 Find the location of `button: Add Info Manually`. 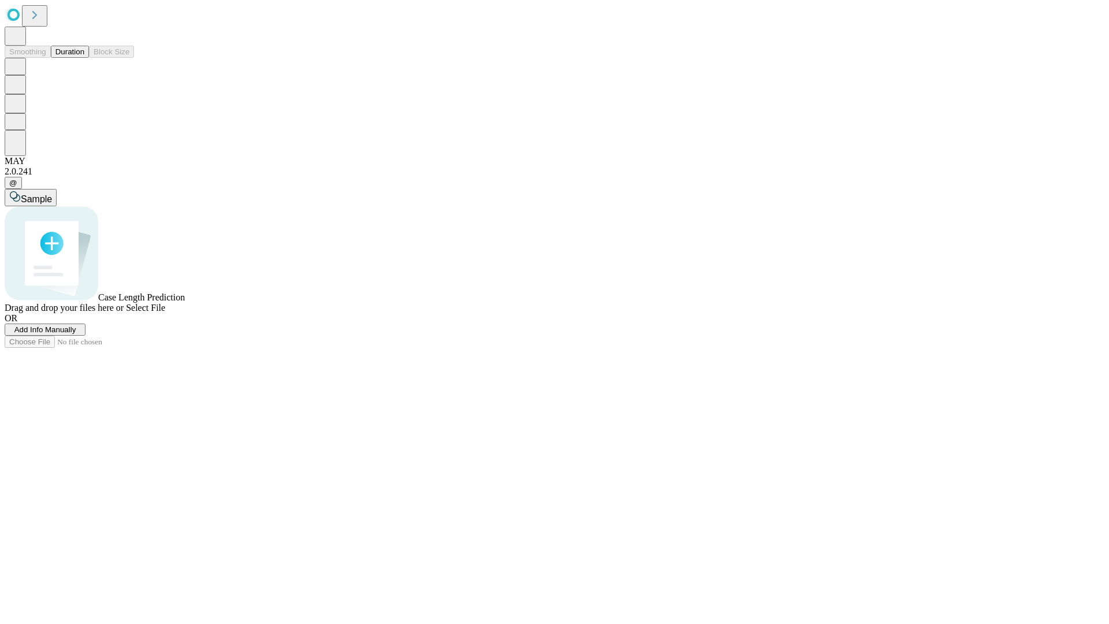

button: Add Info Manually is located at coordinates (45, 329).